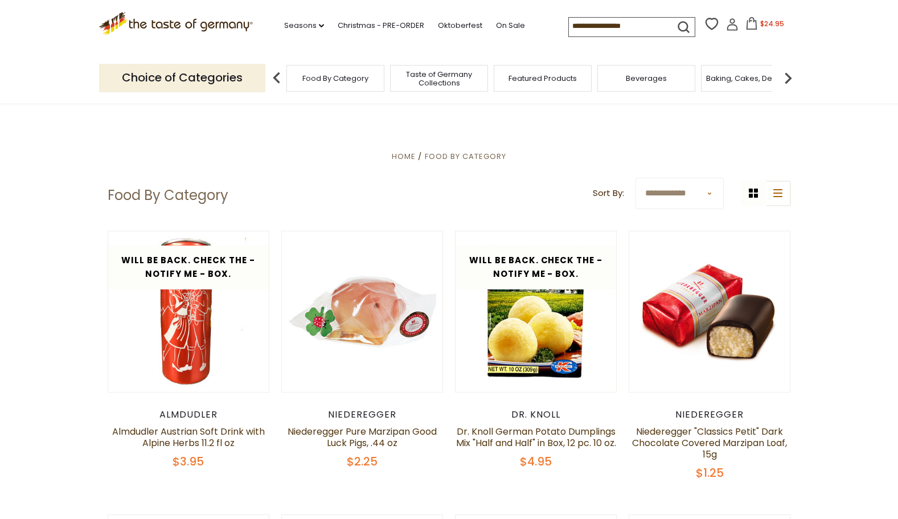 This screenshot has height=519, width=898. Describe the element at coordinates (772, 23) in the screenshot. I see `span: $24.95` at that location.